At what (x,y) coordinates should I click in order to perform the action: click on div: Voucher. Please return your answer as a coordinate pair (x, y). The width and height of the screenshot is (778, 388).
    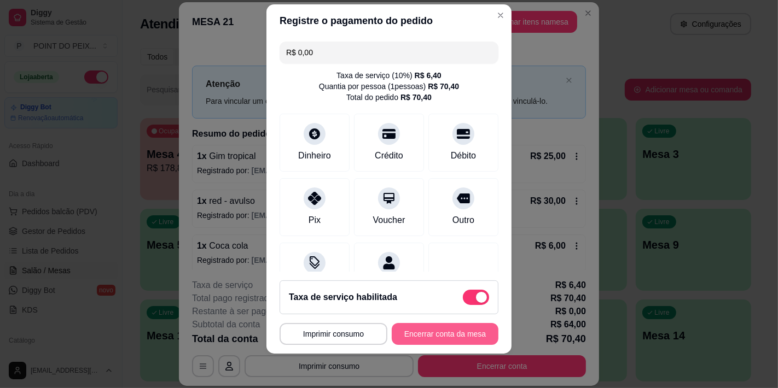
    Looking at the image, I should click on (389, 220).